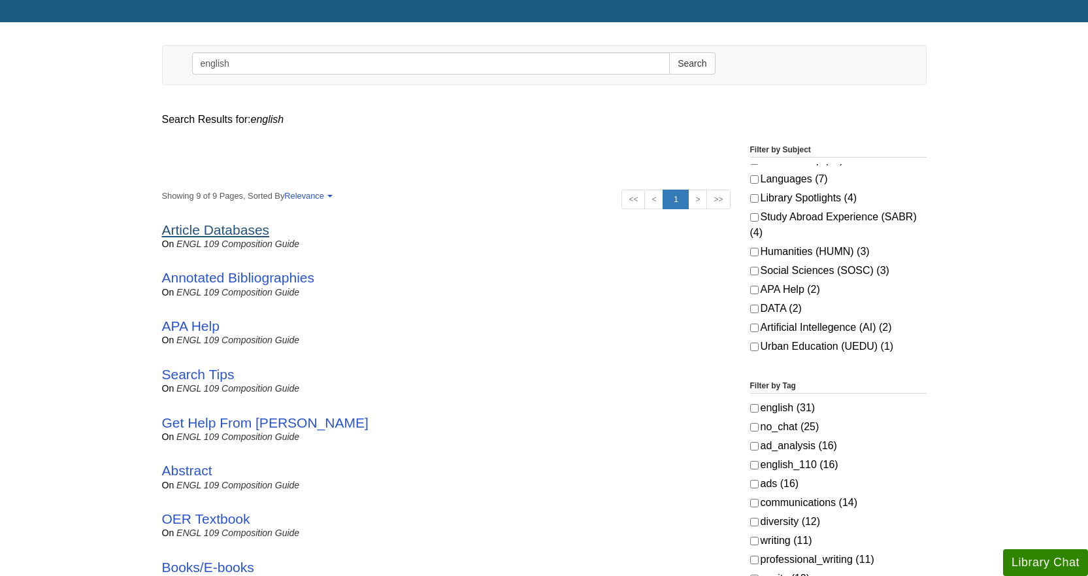 The height and width of the screenshot is (576, 1088). I want to click on label: Library Spotlights (4), so click(839, 198).